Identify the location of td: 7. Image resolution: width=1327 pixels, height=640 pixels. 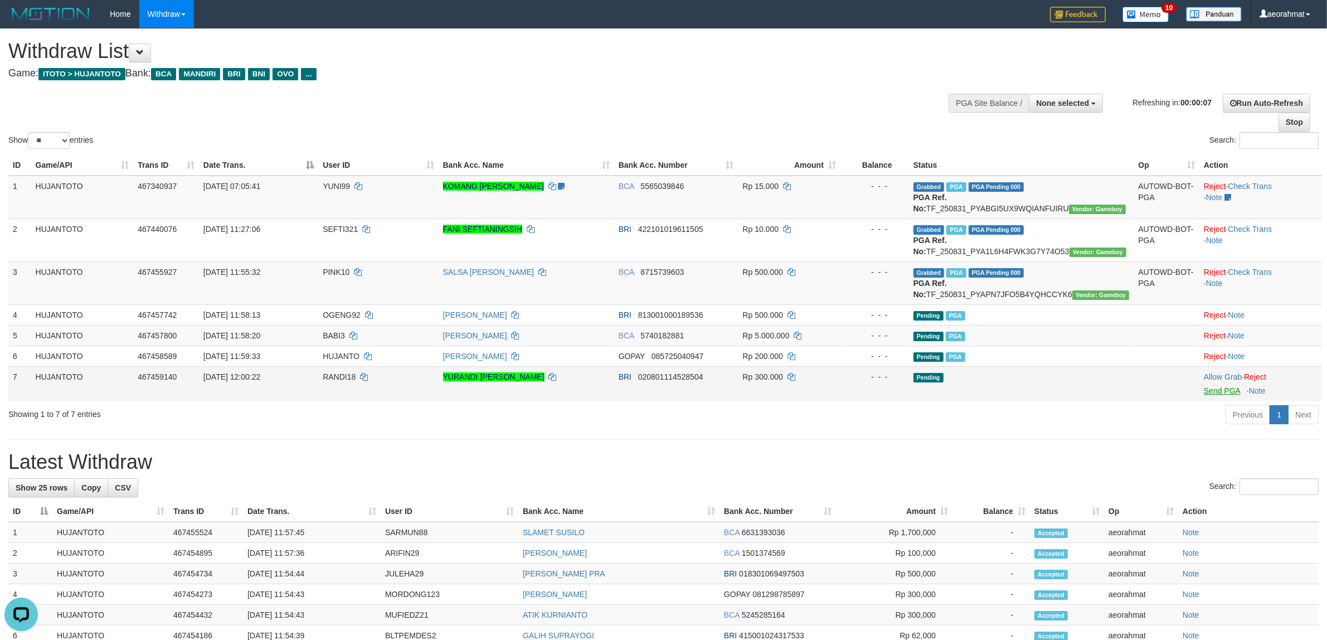
(19, 383).